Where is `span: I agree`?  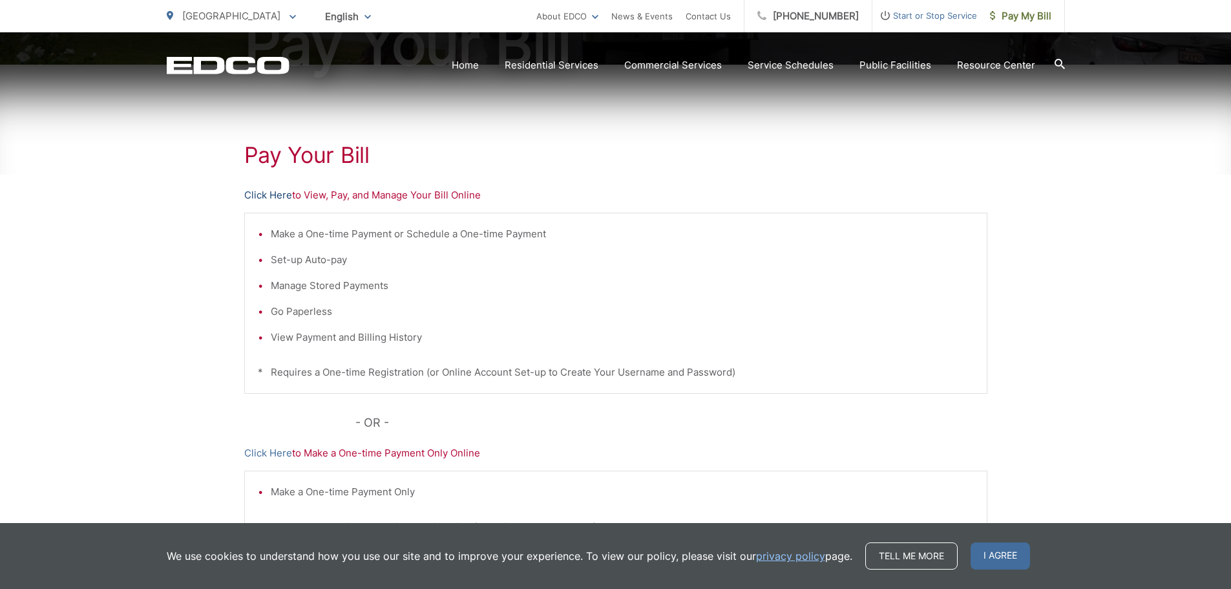 span: I agree is located at coordinates (1001, 556).